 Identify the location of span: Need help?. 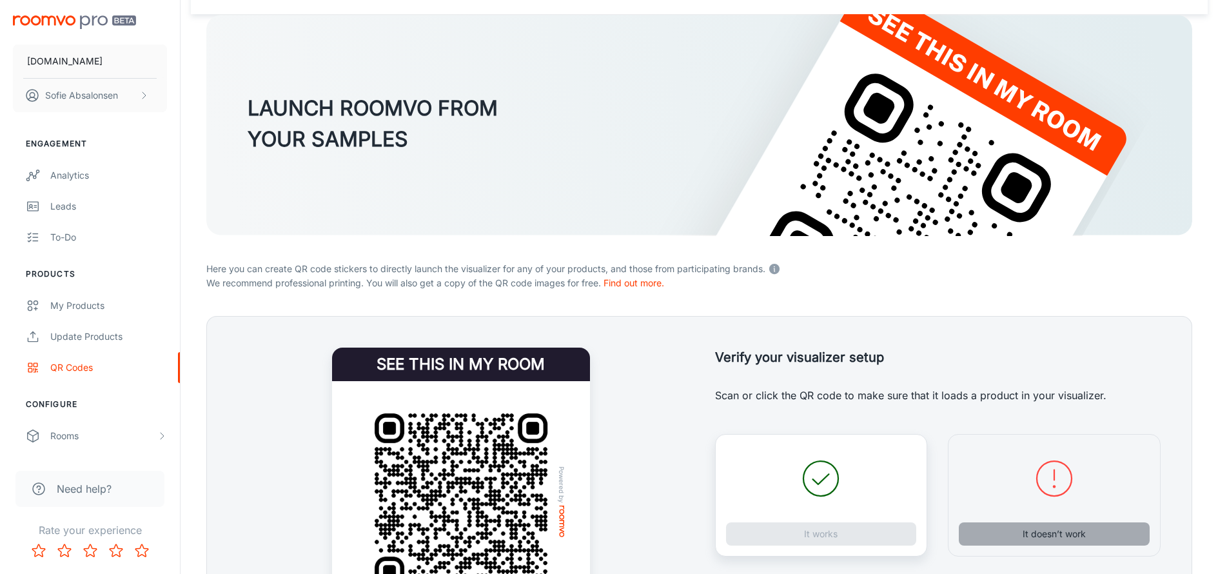
(84, 489).